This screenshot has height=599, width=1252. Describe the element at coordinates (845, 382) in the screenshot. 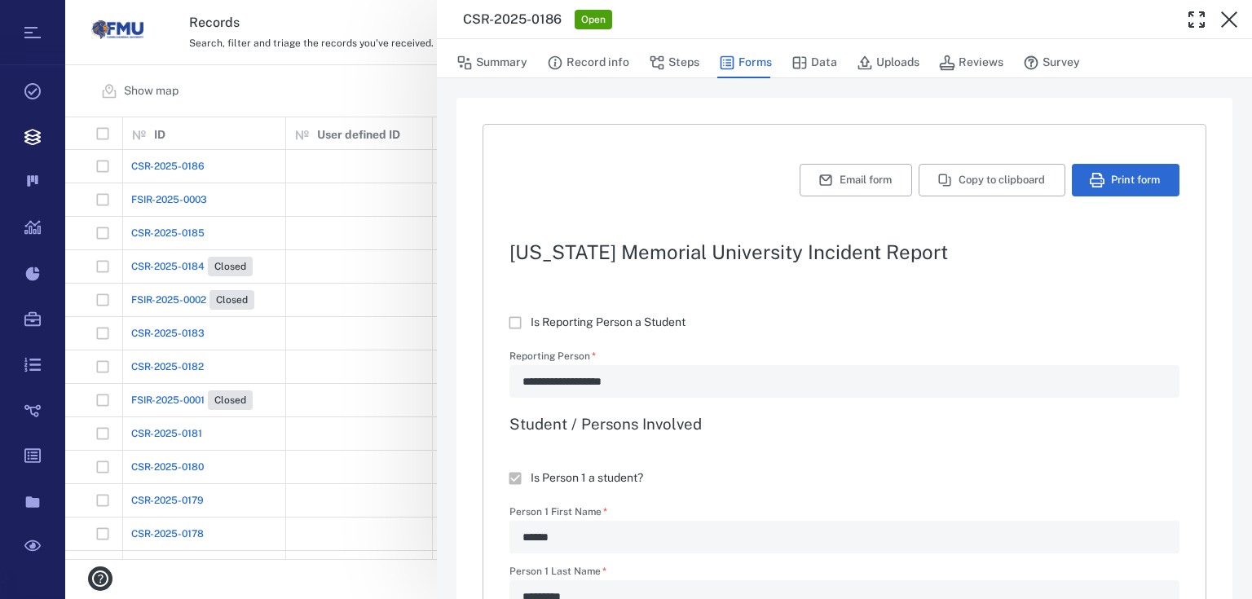

I see `div: Reporting Person` at that location.